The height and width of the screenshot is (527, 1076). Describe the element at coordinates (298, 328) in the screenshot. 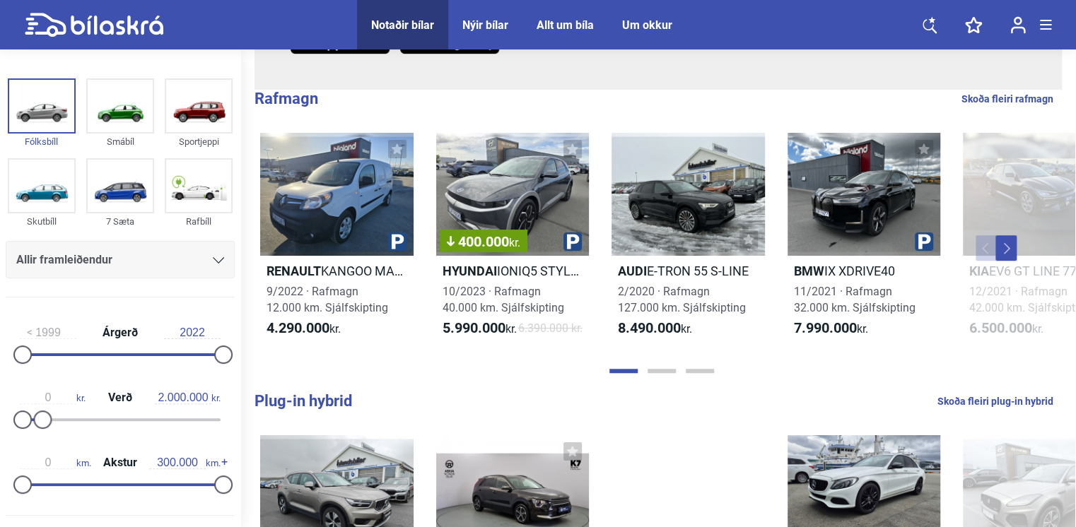

I see `b: 4.290.000` at that location.